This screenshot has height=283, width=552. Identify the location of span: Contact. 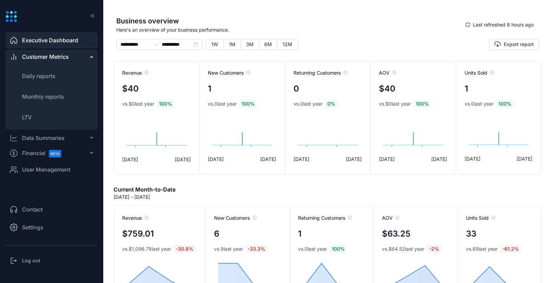
(32, 210).